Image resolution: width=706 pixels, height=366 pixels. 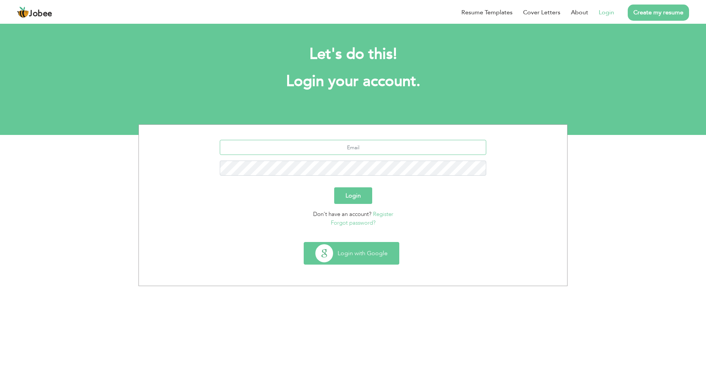 I want to click on h2: Let's do this!, so click(x=353, y=54).